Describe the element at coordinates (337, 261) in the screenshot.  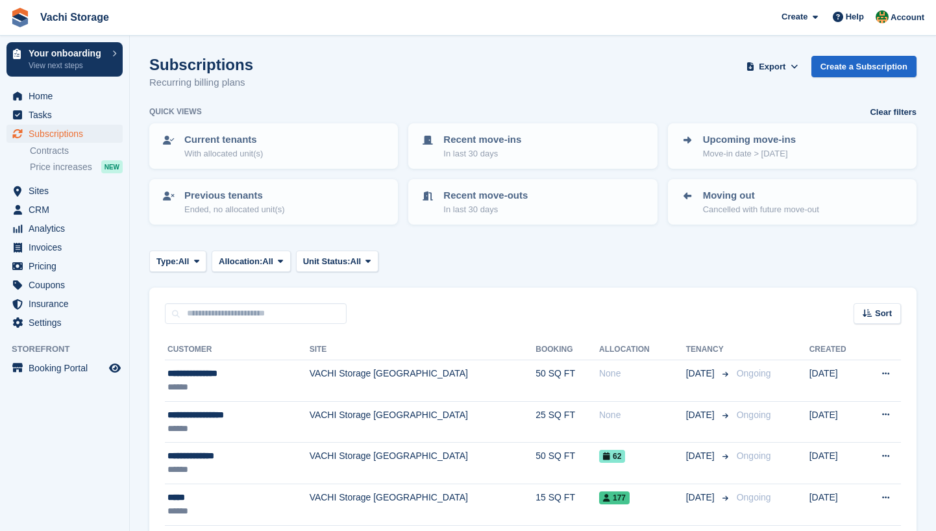
I see `button: Unit Status: All` at that location.